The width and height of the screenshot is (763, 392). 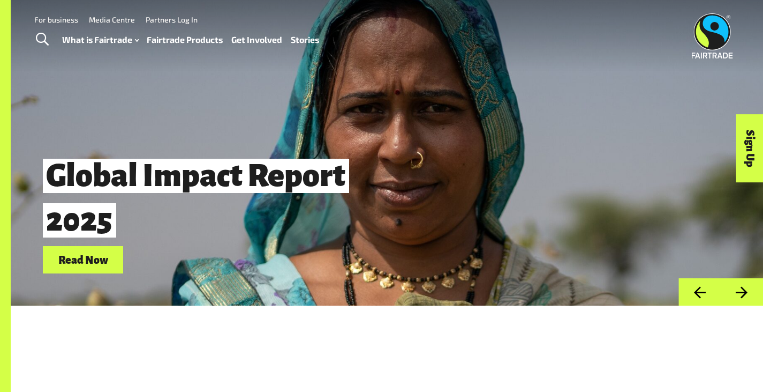 What do you see at coordinates (712, 36) in the screenshot?
I see `img: Fairtrade Australia New Zealand logo` at bounding box center [712, 36].